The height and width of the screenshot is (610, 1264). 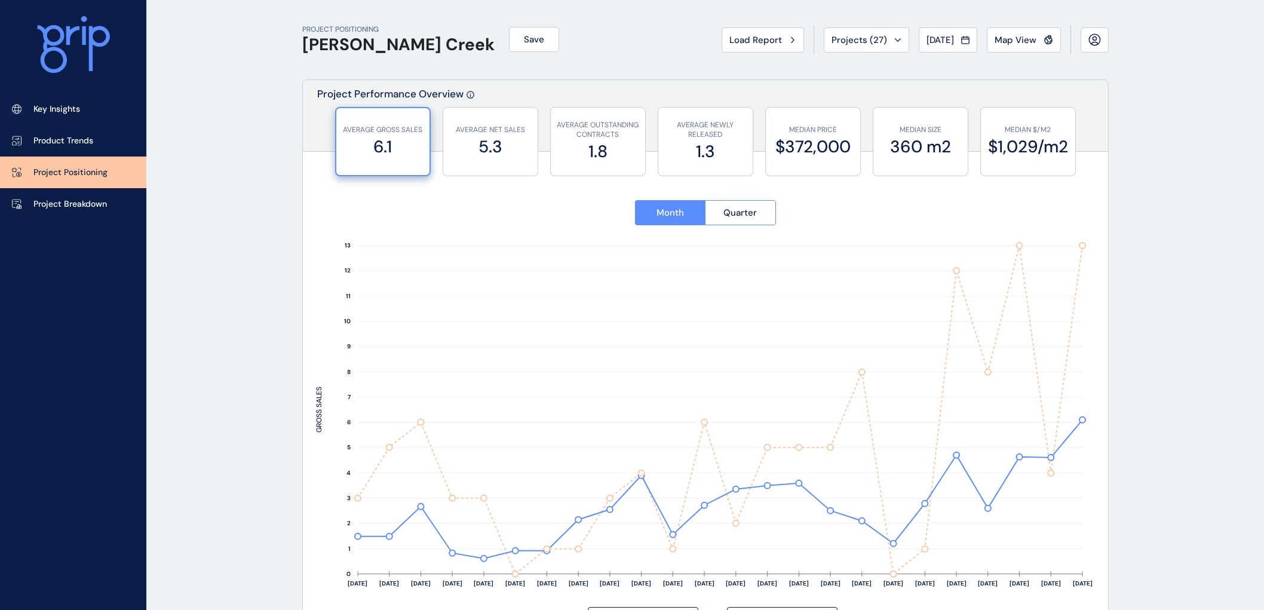 What do you see at coordinates (349, 523) in the screenshot?
I see `text: 2` at bounding box center [349, 523].